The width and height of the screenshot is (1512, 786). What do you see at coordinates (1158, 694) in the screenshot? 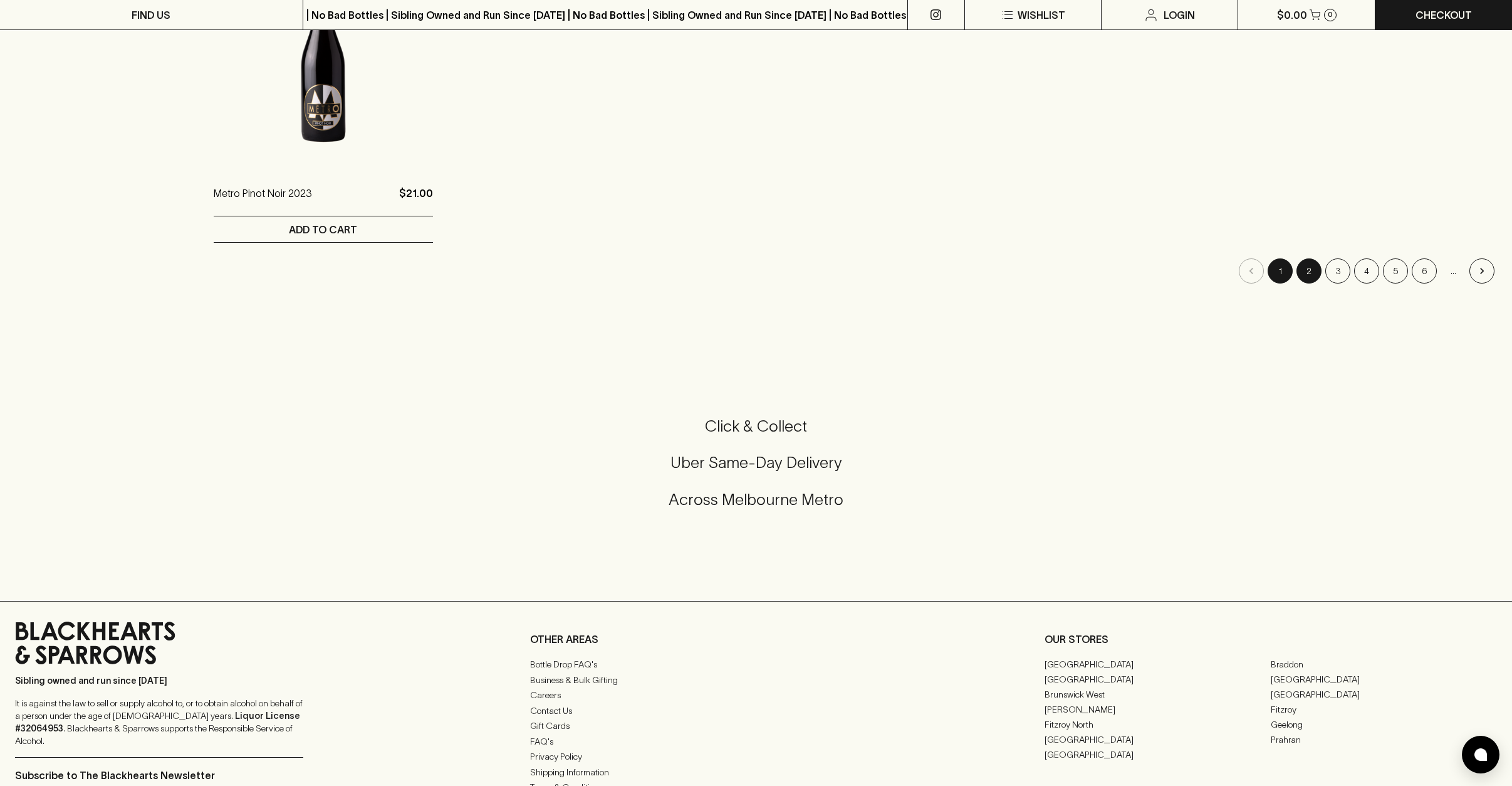
I see `a: Brunswick West` at bounding box center [1158, 694].